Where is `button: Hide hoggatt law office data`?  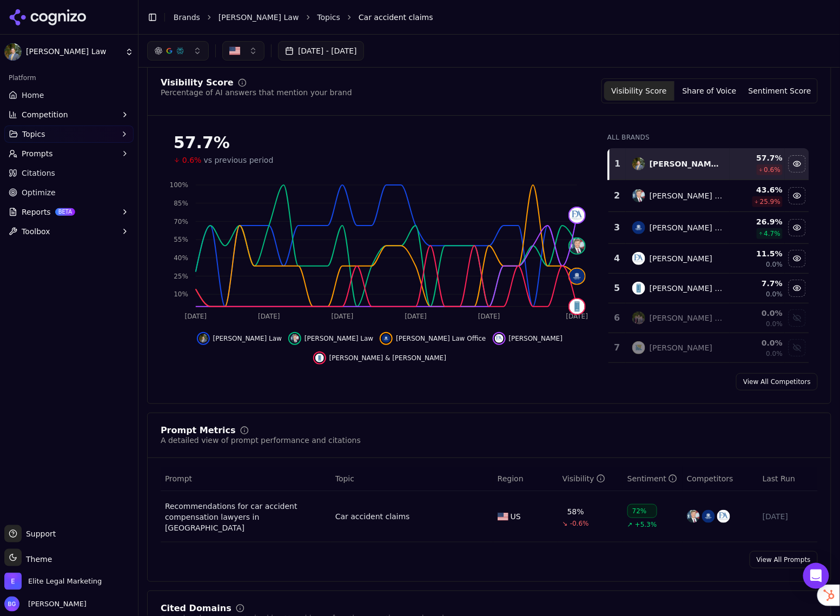 button: Hide hoggatt law office data is located at coordinates (798, 228).